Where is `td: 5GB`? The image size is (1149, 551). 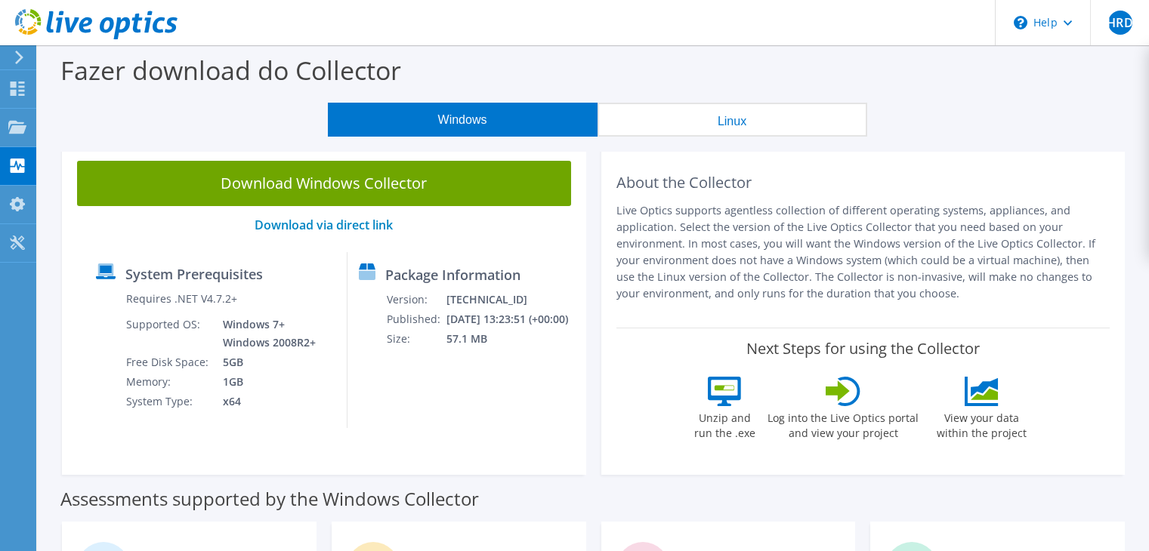
td: 5GB is located at coordinates (265, 363).